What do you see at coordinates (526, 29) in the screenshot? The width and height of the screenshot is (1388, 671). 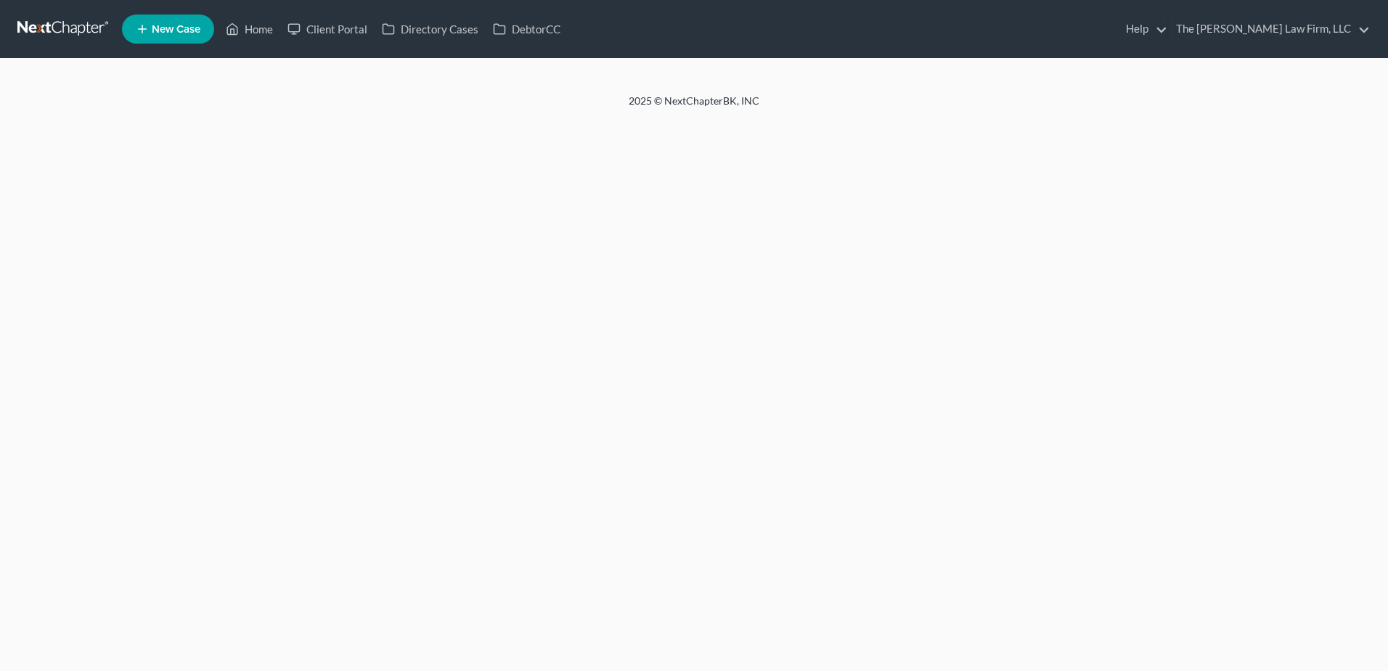 I see `a: DebtorCC` at bounding box center [526, 29].